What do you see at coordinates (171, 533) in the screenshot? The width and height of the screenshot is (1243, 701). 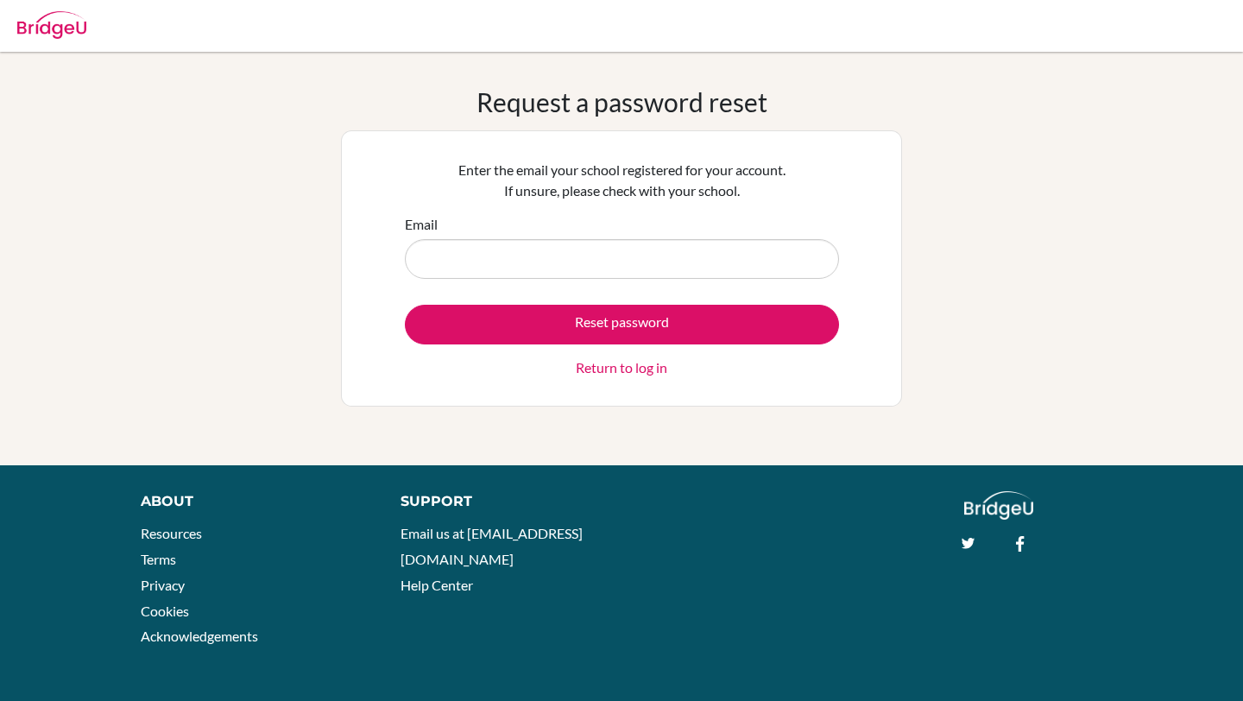 I see `a: Resources` at bounding box center [171, 533].